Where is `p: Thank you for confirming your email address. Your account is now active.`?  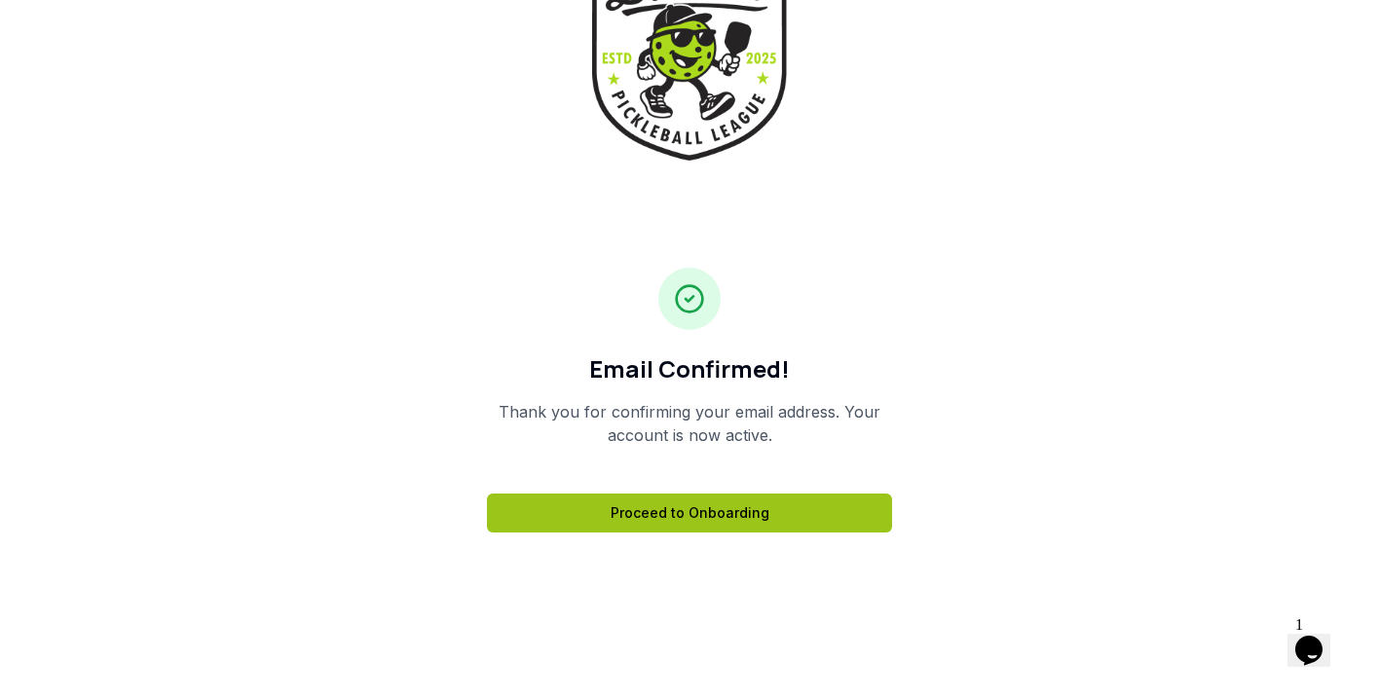
p: Thank you for confirming your email address. Your account is now active. is located at coordinates (689, 424).